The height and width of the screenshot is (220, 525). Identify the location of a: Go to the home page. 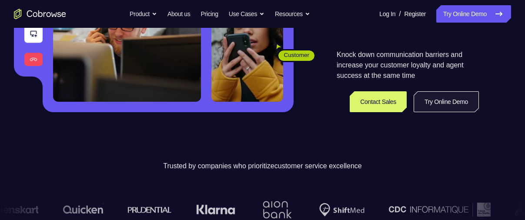
(40, 14).